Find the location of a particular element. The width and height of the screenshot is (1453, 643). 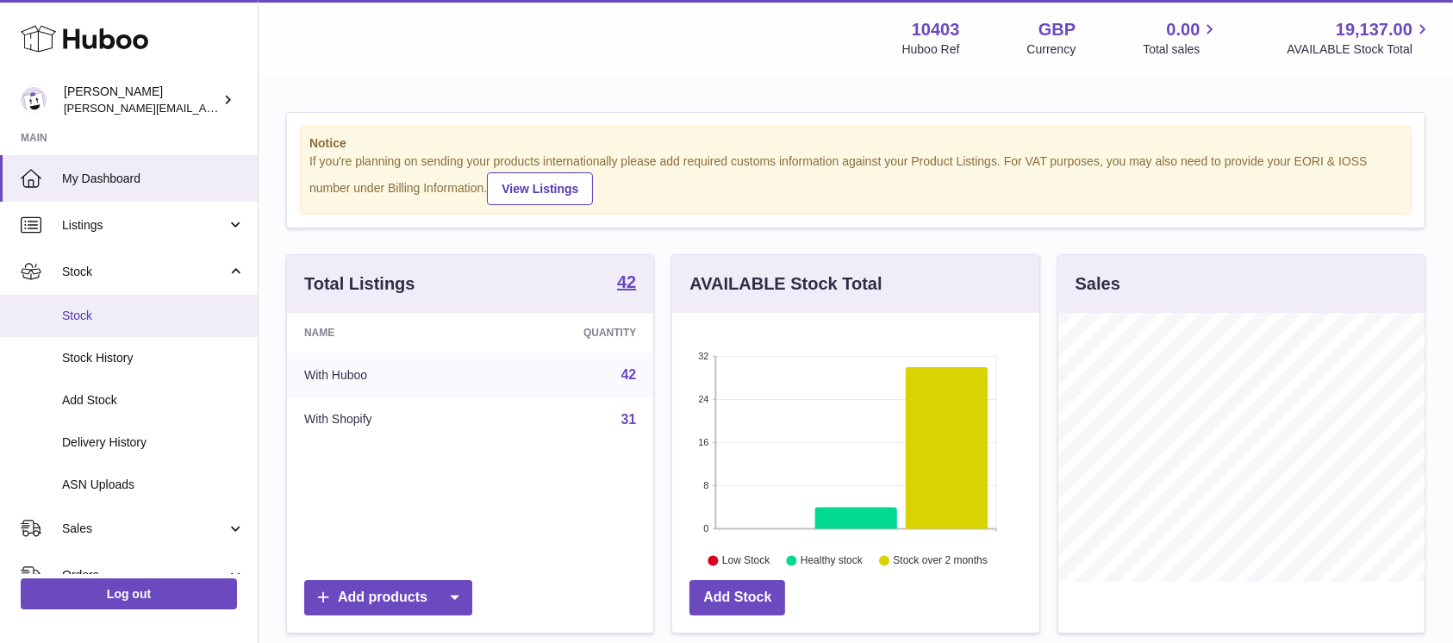

text: 16 is located at coordinates (704, 442).